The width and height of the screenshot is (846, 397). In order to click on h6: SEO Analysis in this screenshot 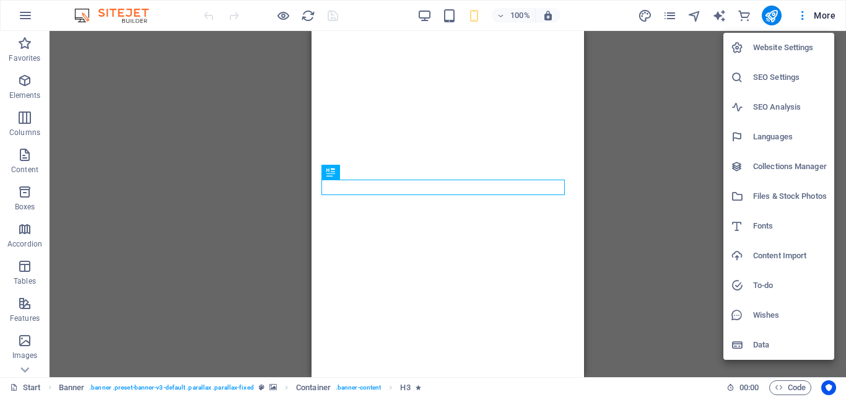, I will do `click(790, 107)`.